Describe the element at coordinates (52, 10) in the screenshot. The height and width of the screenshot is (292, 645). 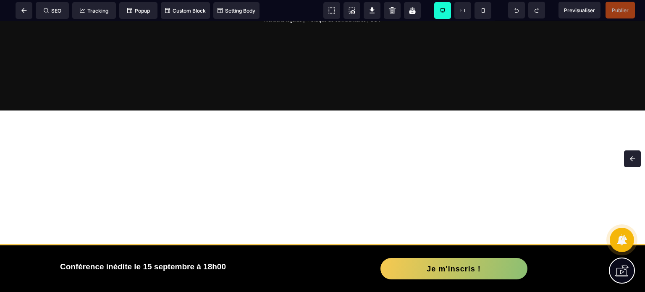
I see `span: SEO` at that location.